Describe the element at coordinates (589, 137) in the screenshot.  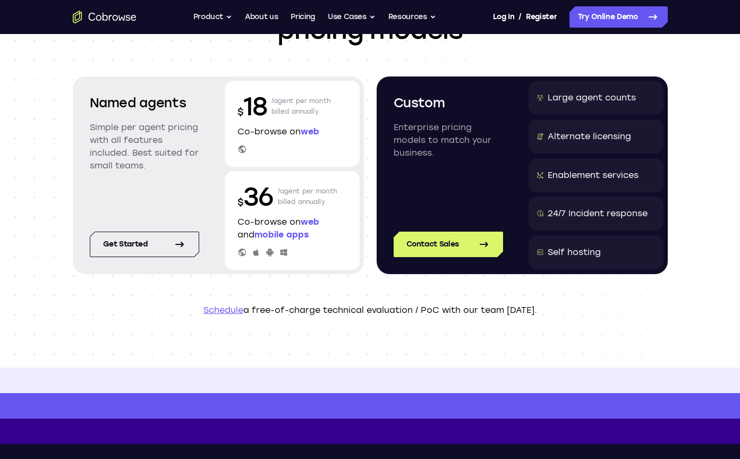
I see `div: Alternate licensing` at that location.